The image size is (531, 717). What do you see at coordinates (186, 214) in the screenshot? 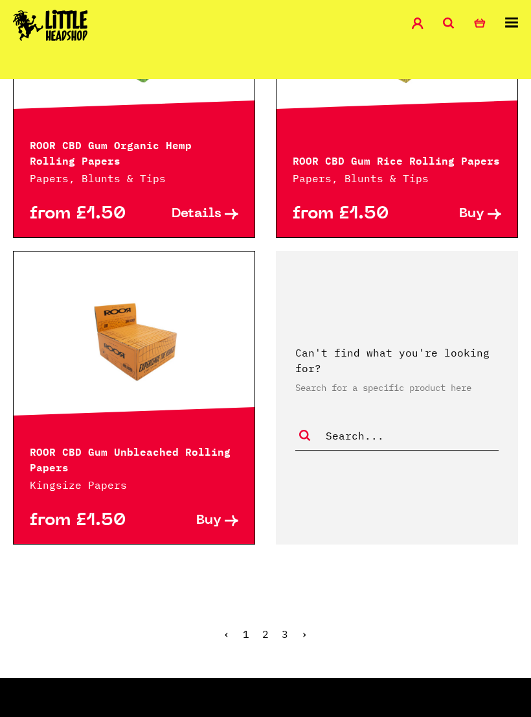
I see `a: Details` at bounding box center [186, 214].